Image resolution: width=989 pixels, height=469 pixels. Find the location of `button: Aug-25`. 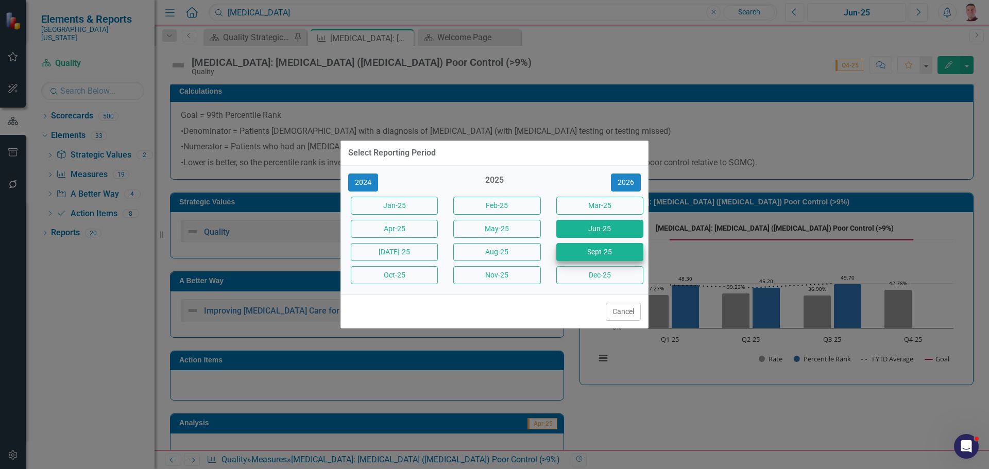

button: Aug-25 is located at coordinates (497, 252).